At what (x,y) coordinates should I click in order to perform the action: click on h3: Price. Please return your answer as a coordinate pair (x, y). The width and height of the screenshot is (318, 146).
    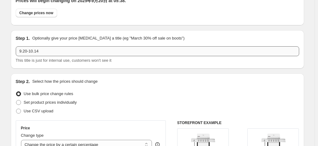
    Looking at the image, I should click on (25, 128).